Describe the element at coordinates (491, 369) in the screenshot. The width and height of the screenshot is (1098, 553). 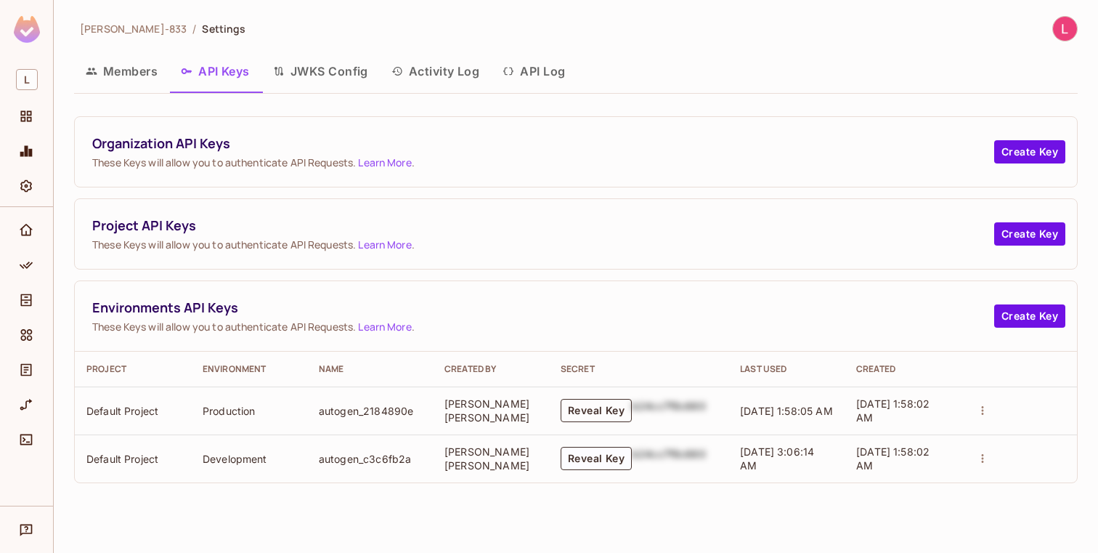
I see `div: Created By` at that location.